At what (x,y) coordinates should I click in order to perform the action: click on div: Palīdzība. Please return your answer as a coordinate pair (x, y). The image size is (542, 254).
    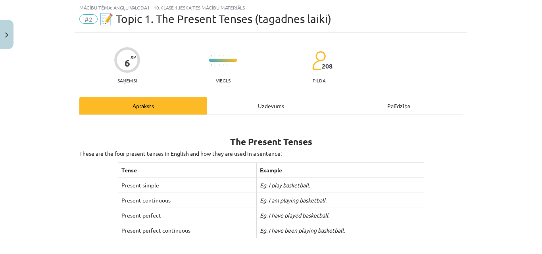
    Looking at the image, I should click on (399, 106).